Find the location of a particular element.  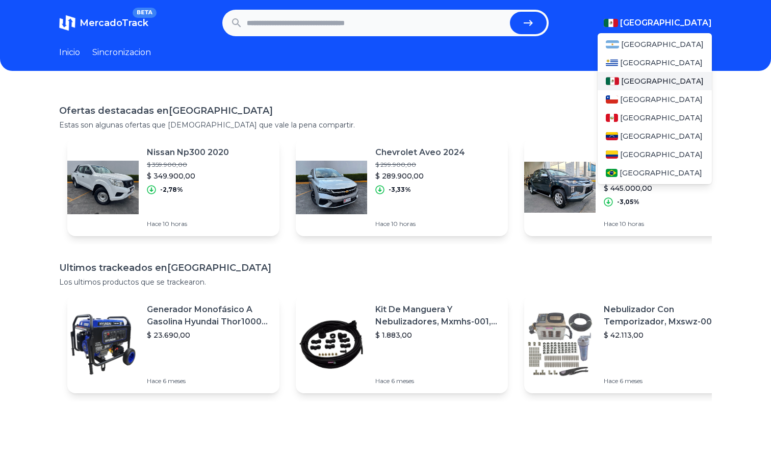

a: Featured imageNissan Np300 2020$ 359.900,00$ 349.900,00-2,78%Hace 10 horas is located at coordinates (173, 187).